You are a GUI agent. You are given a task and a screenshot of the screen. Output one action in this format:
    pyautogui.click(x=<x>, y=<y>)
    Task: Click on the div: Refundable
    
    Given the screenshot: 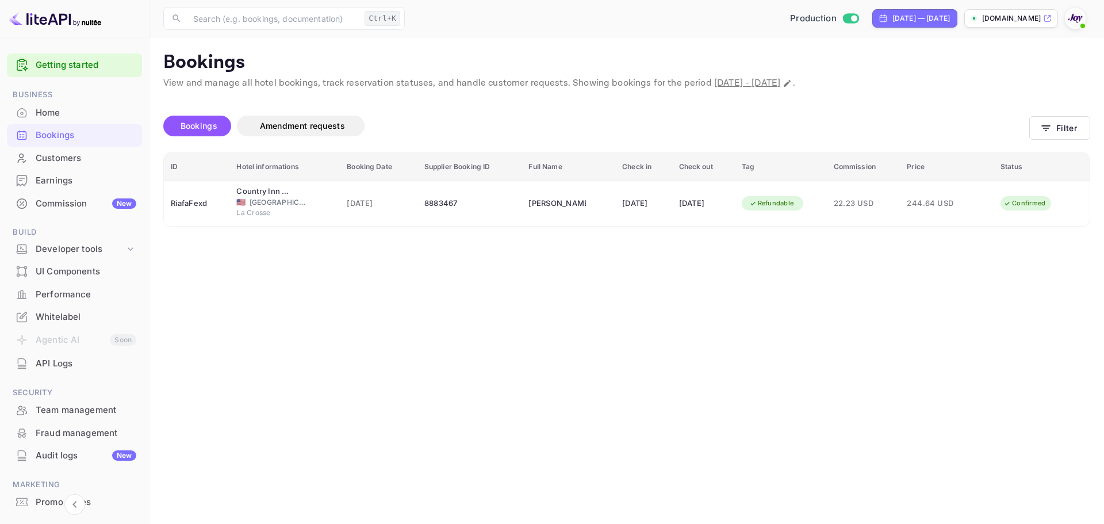 What is the action you would take?
    pyautogui.click(x=772, y=203)
    